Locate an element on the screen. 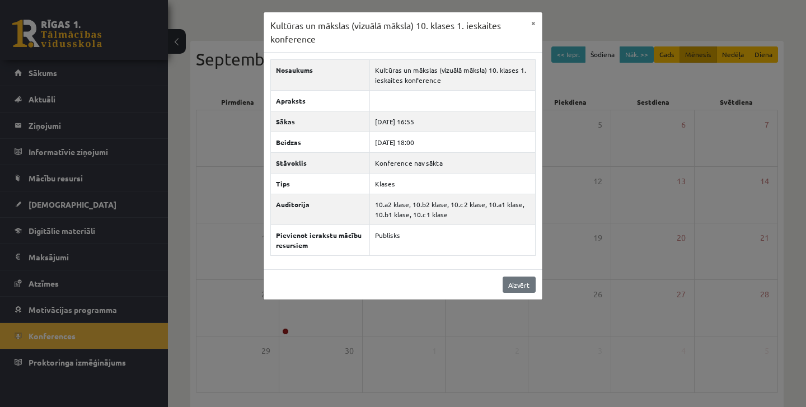  td: Konference nav sākta is located at coordinates (453, 163).